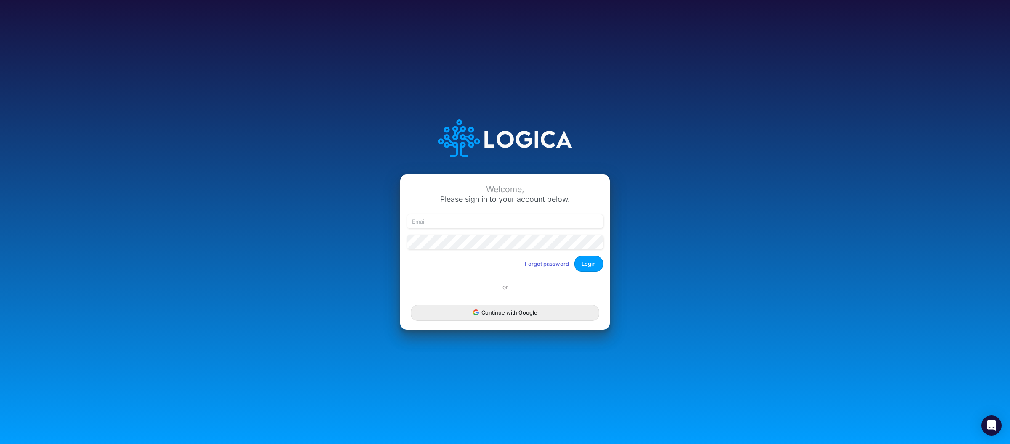  I want to click on span: Please sign in to your account below., so click(505, 199).